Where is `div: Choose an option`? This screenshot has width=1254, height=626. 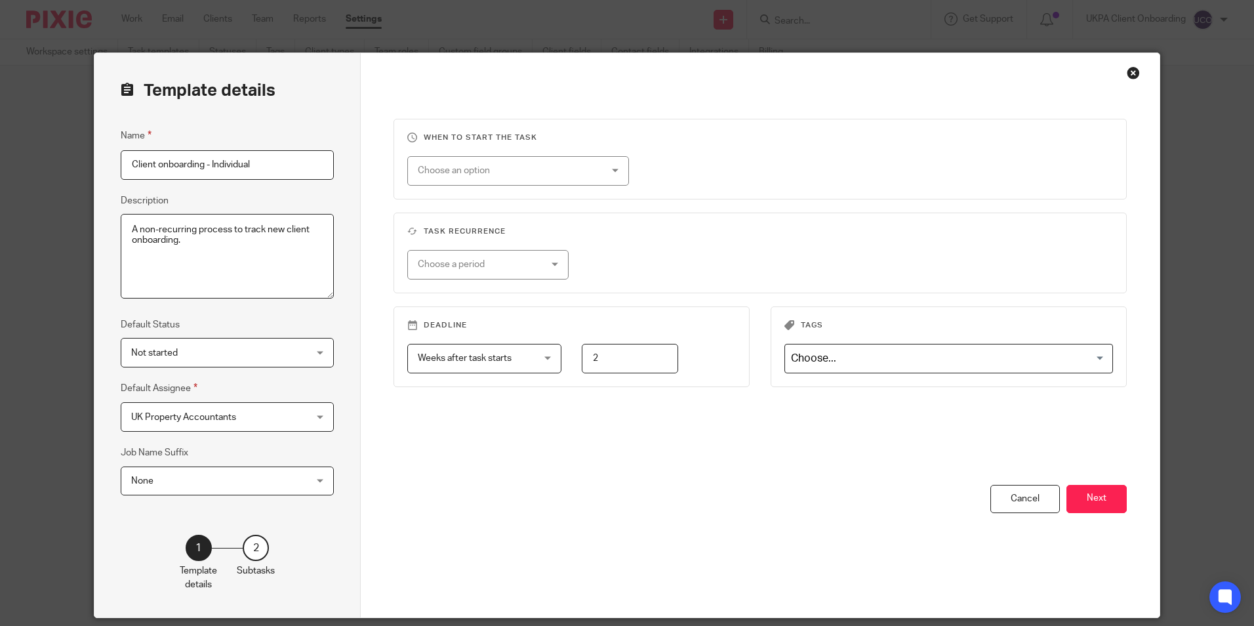 div: Choose an option is located at coordinates (502, 171).